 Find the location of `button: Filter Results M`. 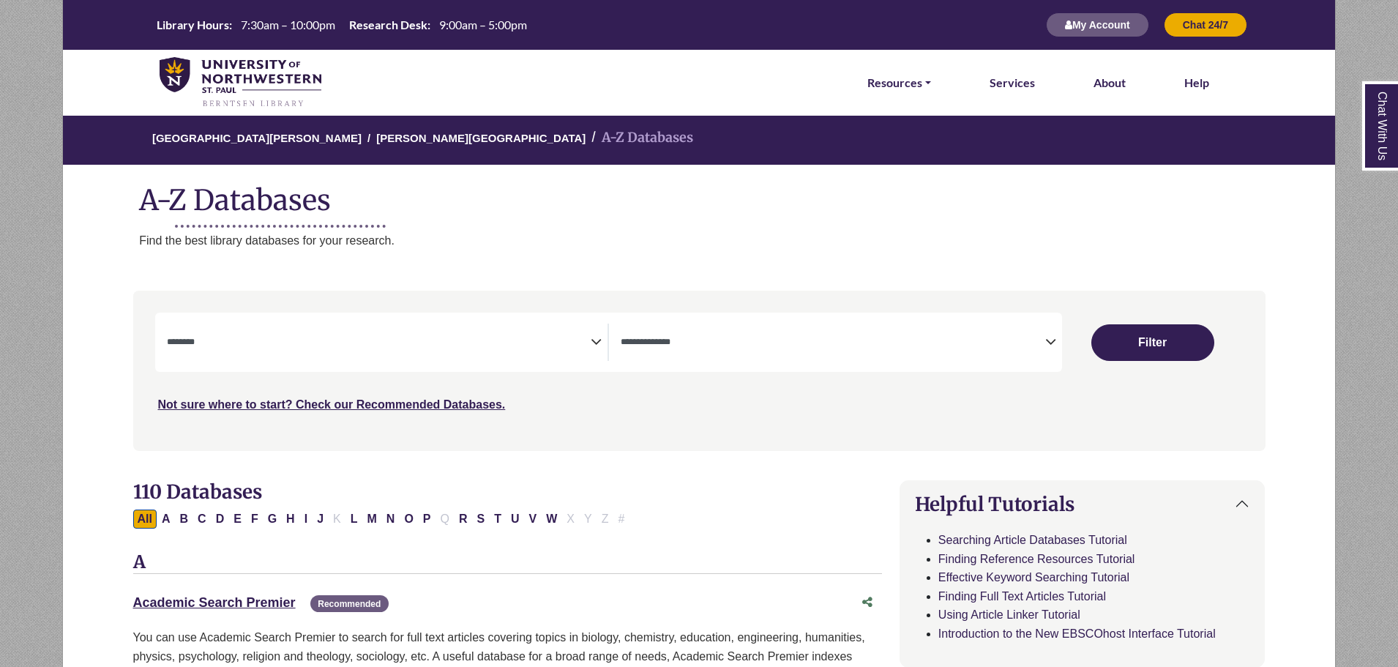

button: Filter Results M is located at coordinates (371, 519).